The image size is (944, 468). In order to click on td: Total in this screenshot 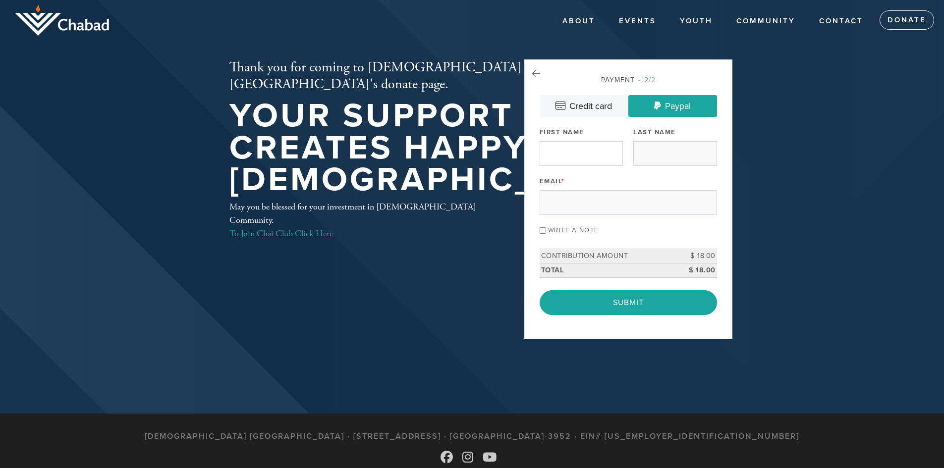, I will do `click(606, 270)`.